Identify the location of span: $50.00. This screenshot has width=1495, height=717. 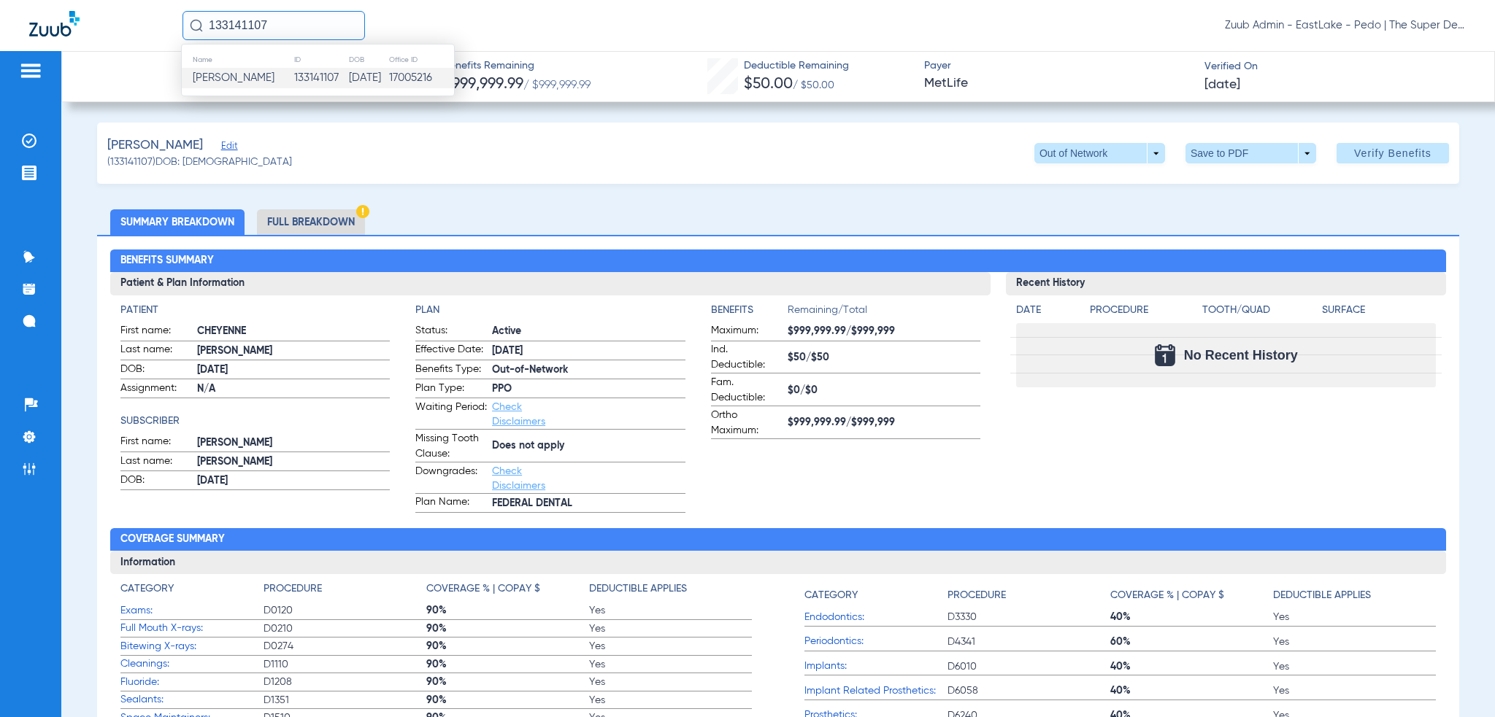
(768, 84).